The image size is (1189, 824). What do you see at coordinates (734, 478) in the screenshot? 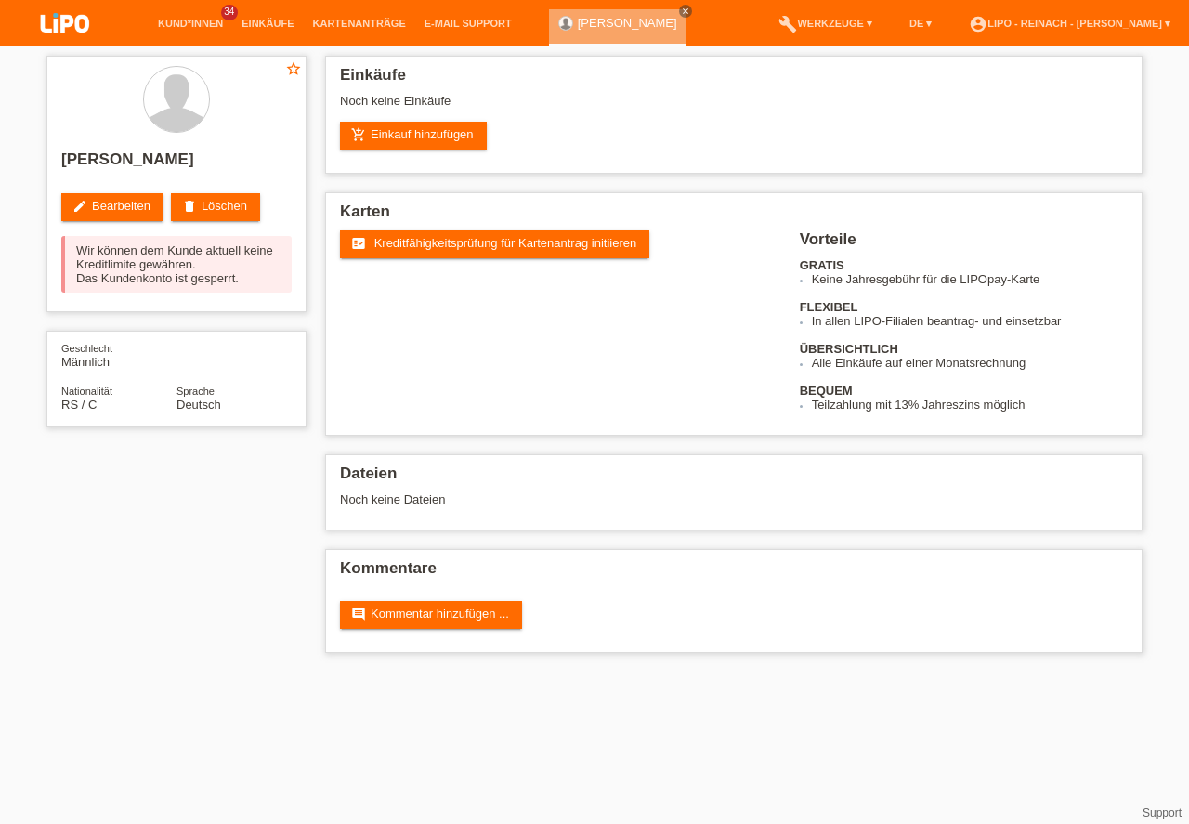
I see `h2: Dateien` at bounding box center [734, 478].